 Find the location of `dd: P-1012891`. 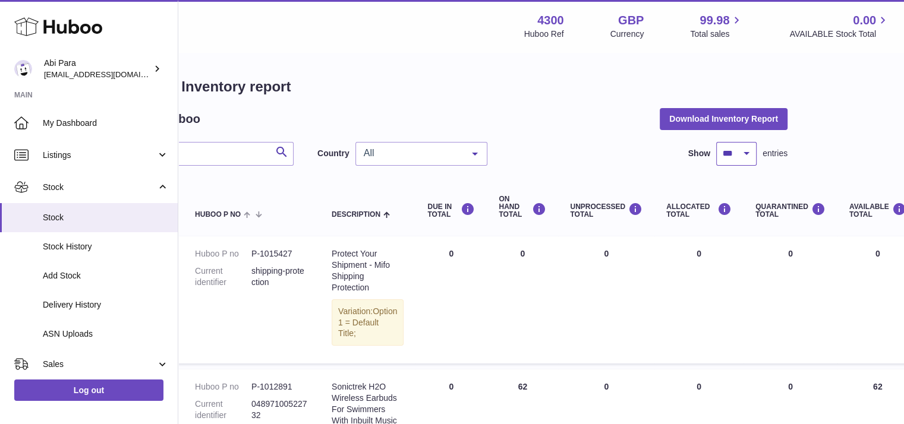

dd: P-1012891 is located at coordinates (279, 387).